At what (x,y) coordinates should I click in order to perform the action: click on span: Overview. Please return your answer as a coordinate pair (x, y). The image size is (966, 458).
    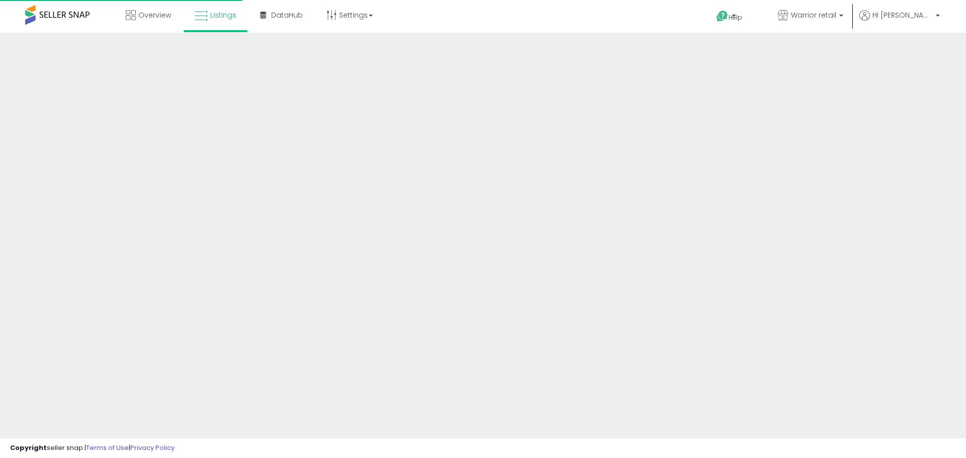
    Looking at the image, I should click on (154, 15).